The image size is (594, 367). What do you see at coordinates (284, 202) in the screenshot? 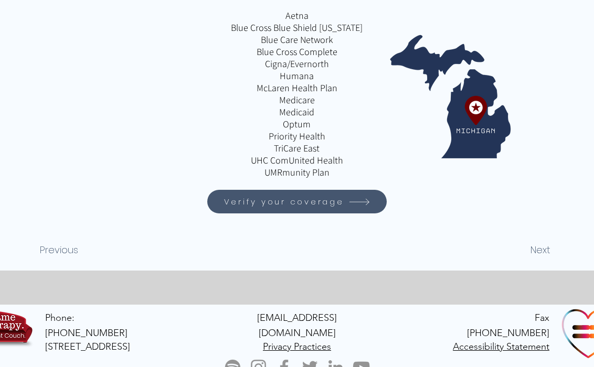
I see `span: Verify your coverage` at bounding box center [284, 202].